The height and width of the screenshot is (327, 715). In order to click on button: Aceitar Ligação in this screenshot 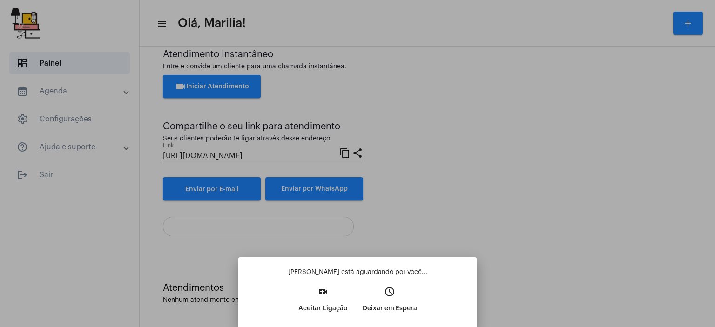, I will do `click(323, 304)`.